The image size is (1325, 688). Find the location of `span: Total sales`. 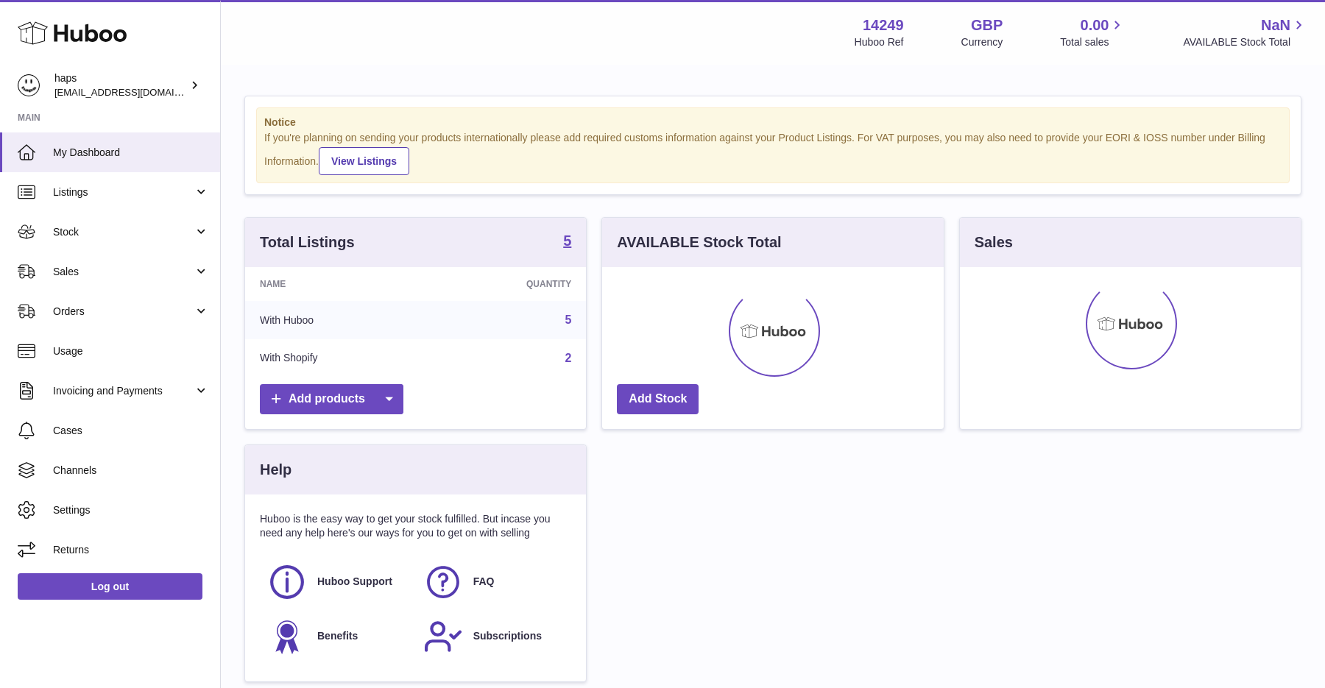

span: Total sales is located at coordinates (1093, 42).